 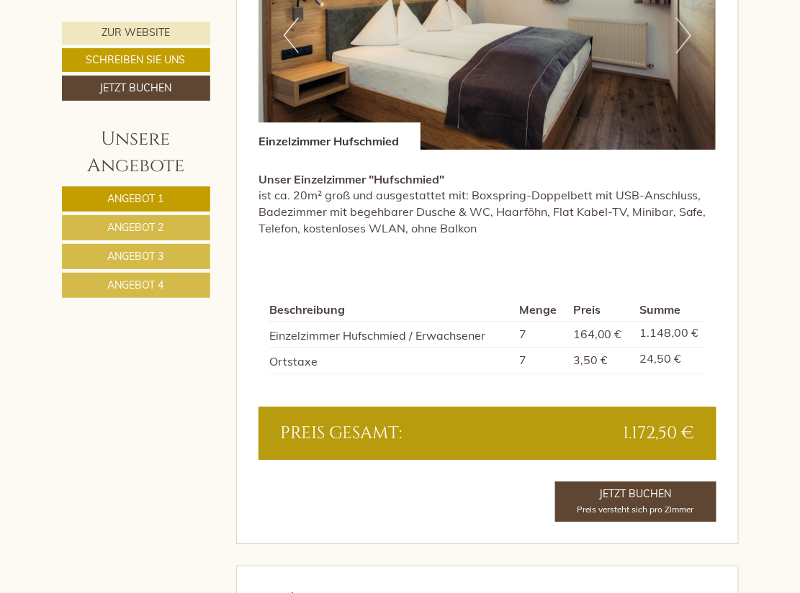 I want to click on div: Einzelzimmer Hufschmied, so click(x=339, y=136).